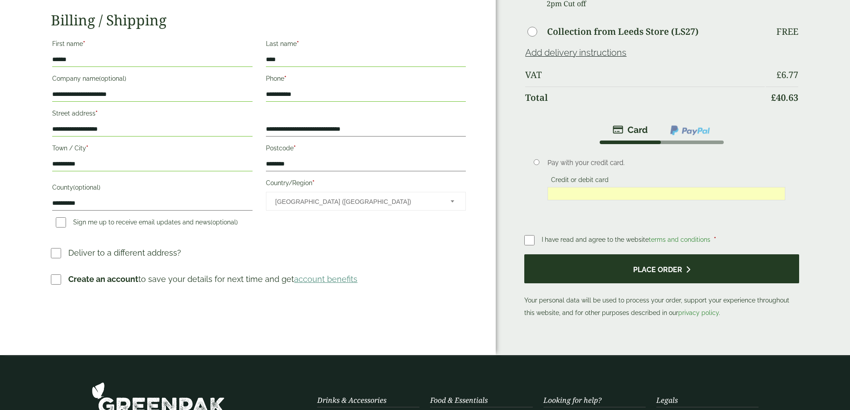  What do you see at coordinates (259, 20) in the screenshot?
I see `h2: Billing / Shipping` at bounding box center [259, 20].